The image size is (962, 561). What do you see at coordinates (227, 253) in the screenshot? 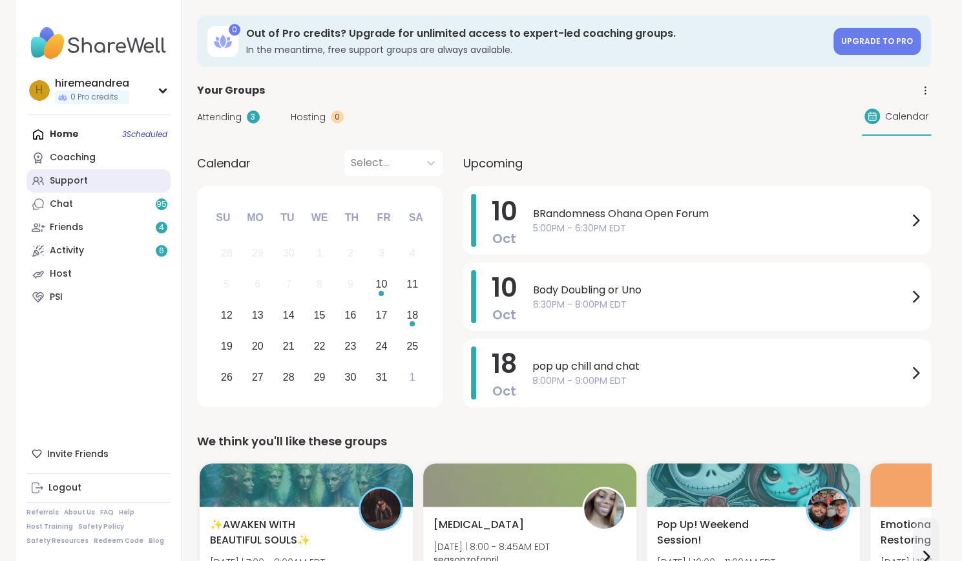
I see `div: Not available Sunday, September 28th, 2025` at bounding box center [227, 253].